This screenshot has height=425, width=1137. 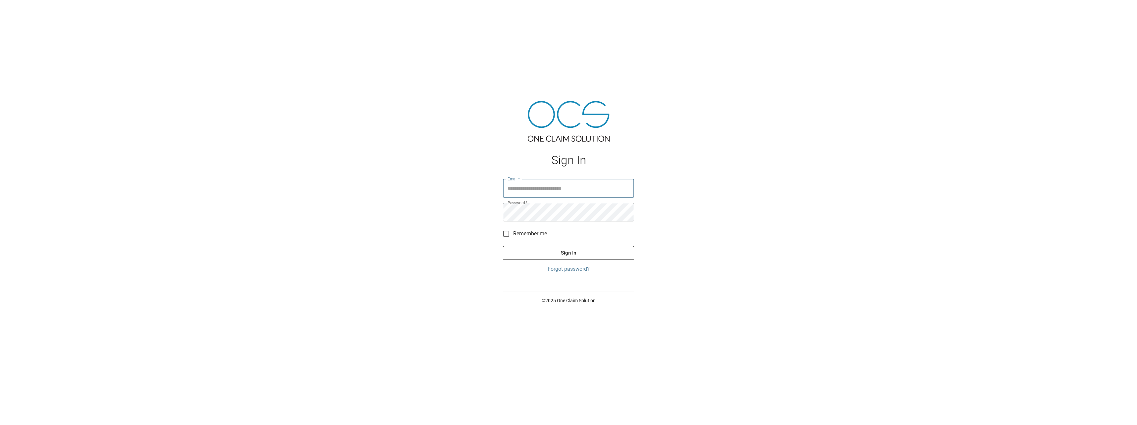 What do you see at coordinates (568, 160) in the screenshot?
I see `h1: Sign In` at bounding box center [568, 160].